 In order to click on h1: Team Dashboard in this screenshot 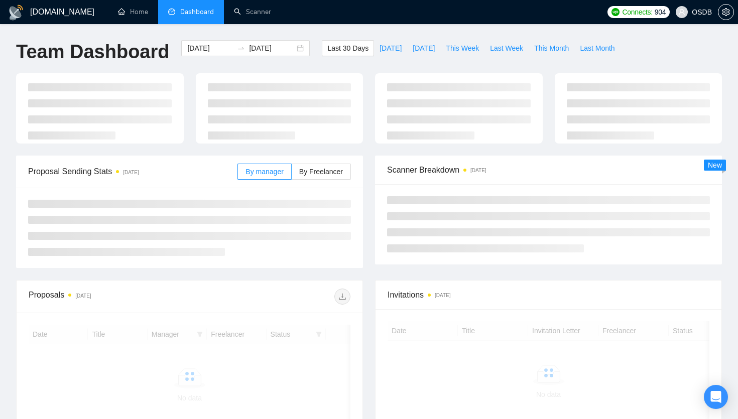, I will do `click(92, 52)`.